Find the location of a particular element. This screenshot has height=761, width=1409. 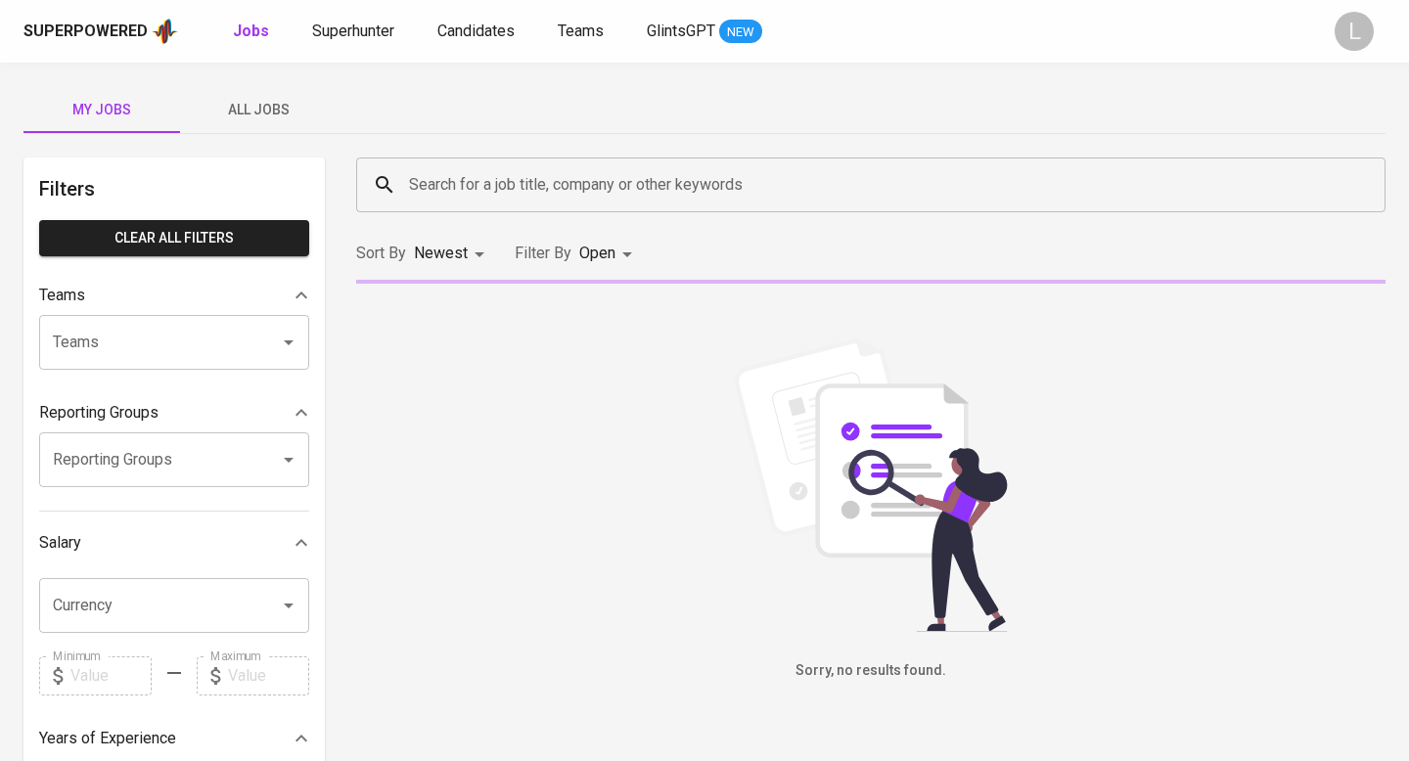

span: Open is located at coordinates (597, 252).